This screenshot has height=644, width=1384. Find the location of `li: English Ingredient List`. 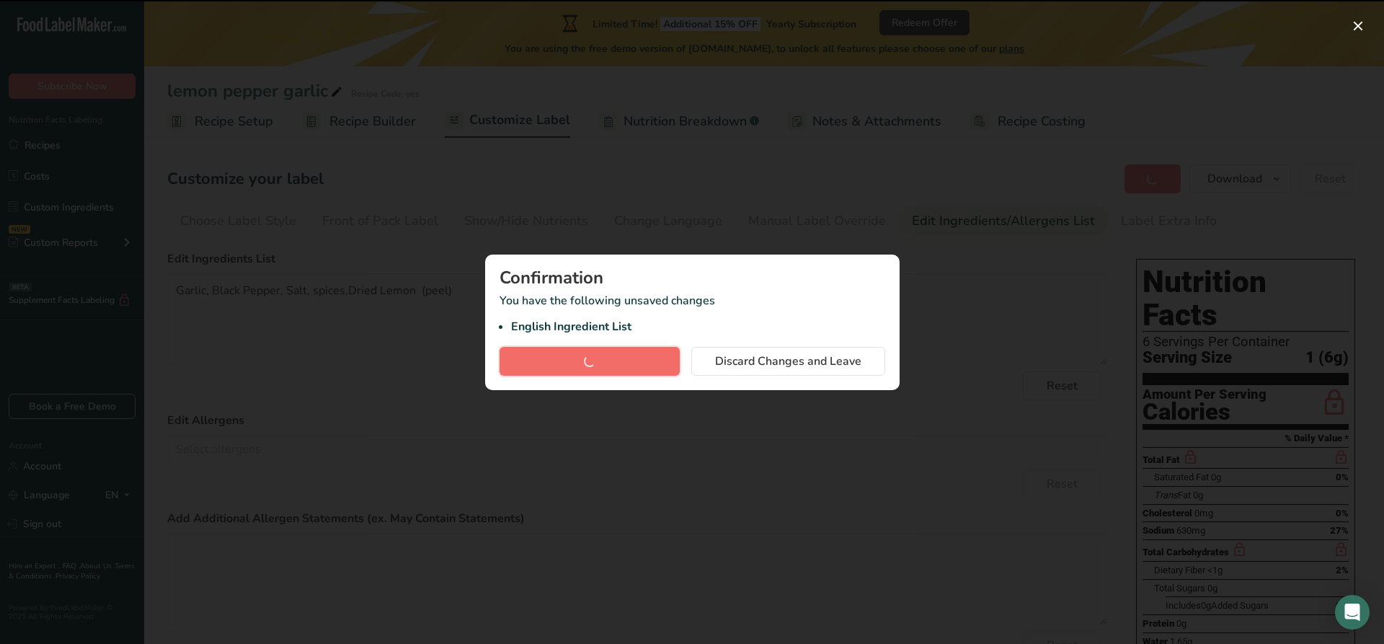

li: English Ingredient List is located at coordinates (698, 326).